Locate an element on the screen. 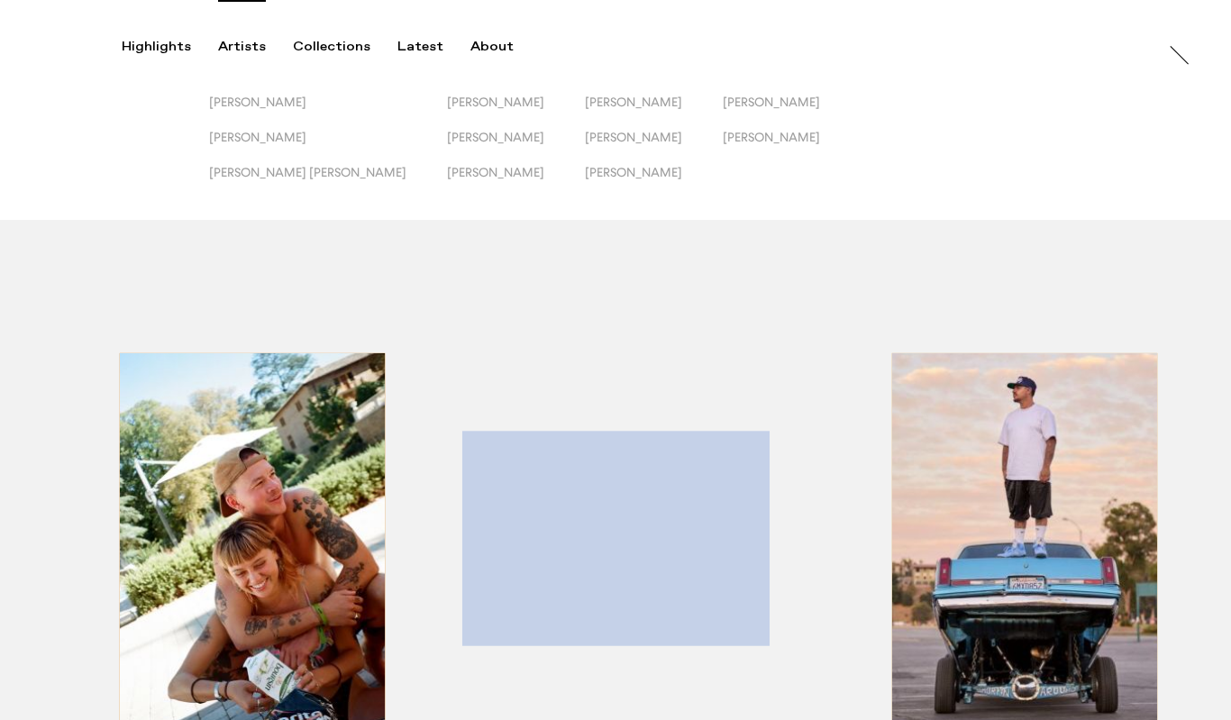 This screenshot has width=1231, height=720. div: Artists is located at coordinates (241, 47).